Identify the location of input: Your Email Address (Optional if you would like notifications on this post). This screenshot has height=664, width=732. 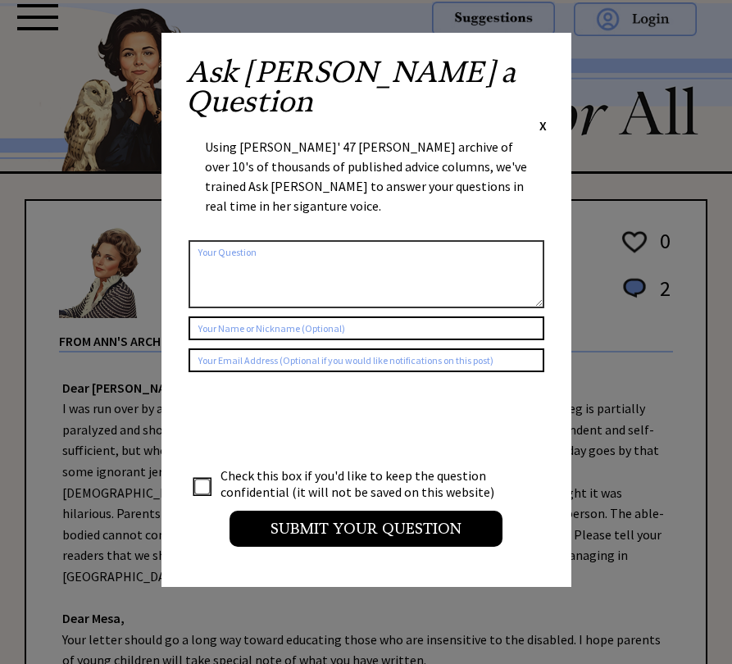
(366, 360).